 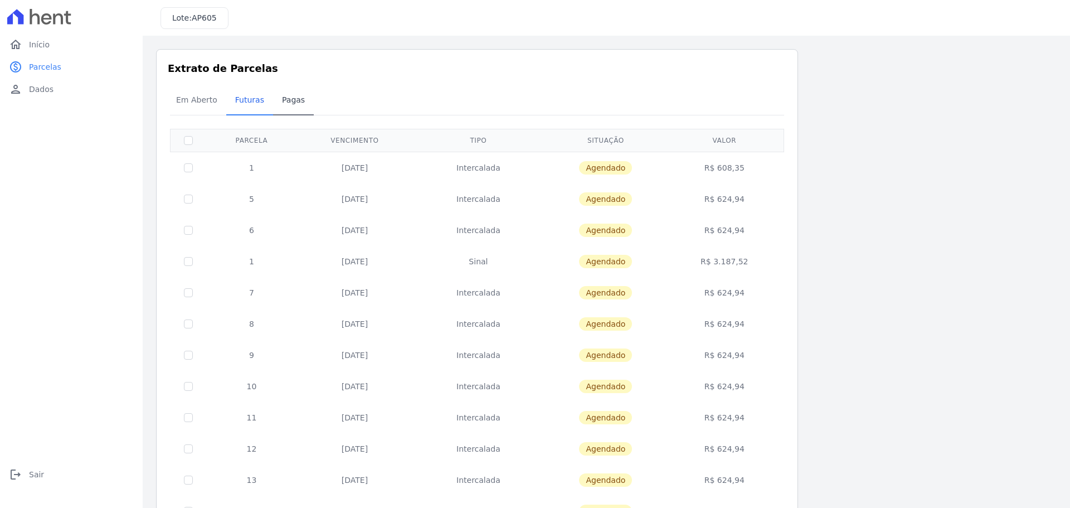 What do you see at coordinates (478, 261) in the screenshot?
I see `td: Sinal` at bounding box center [478, 261].